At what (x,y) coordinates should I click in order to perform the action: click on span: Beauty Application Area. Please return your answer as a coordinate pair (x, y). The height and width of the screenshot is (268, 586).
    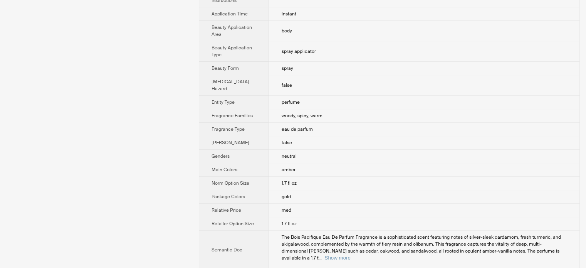
    Looking at the image, I should click on (231, 31).